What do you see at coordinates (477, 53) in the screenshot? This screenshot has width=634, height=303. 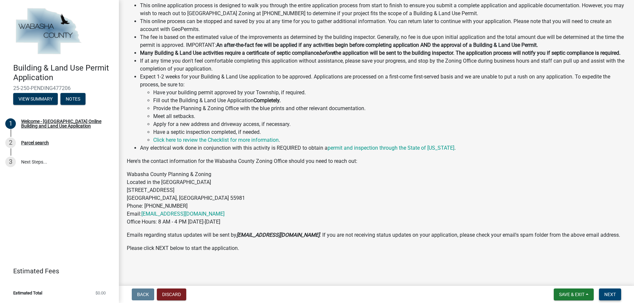 I see `strong: the application will be sent to the building inspector. The application process will notify you i...` at bounding box center [477, 53].